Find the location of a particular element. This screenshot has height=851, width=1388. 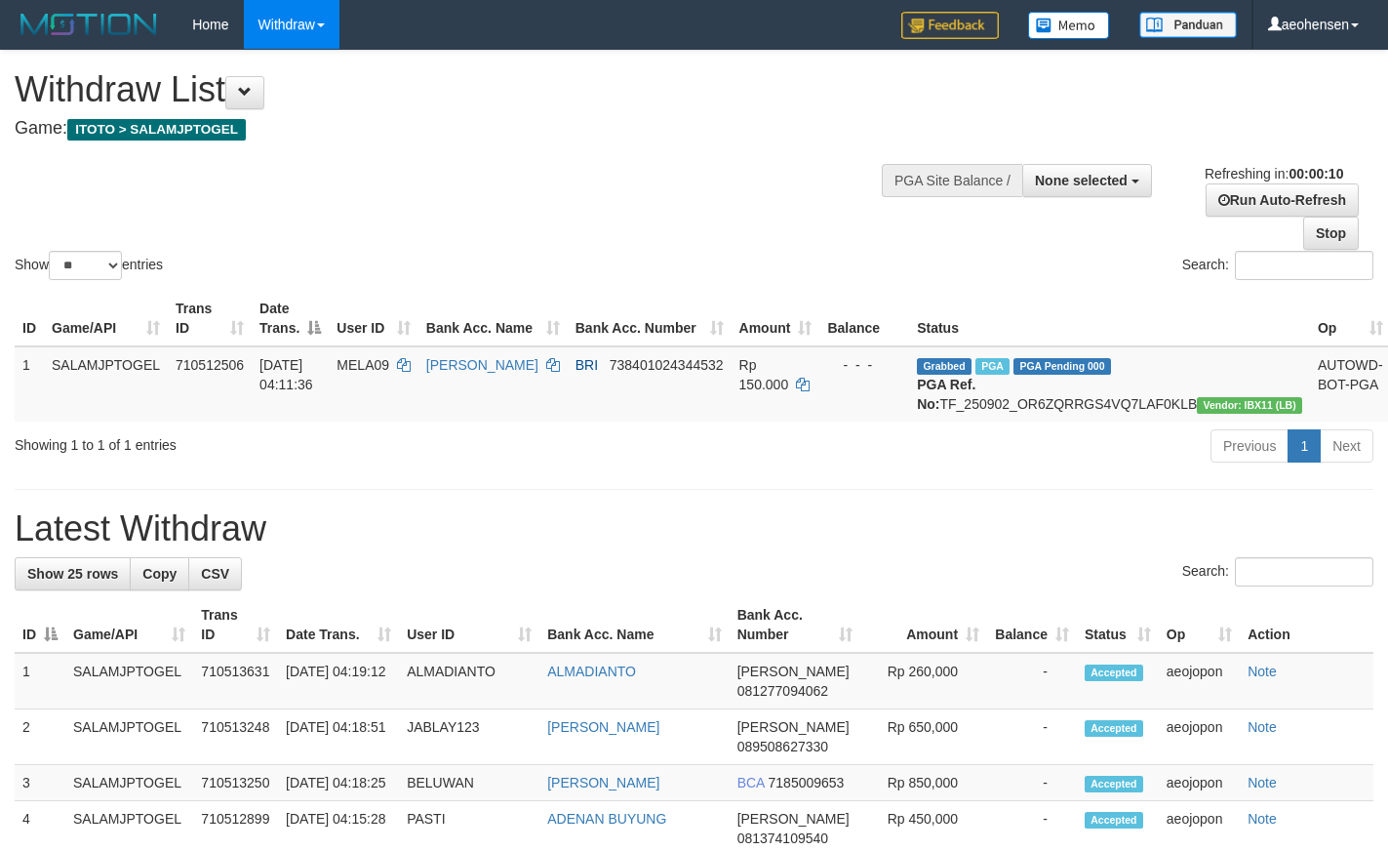

th: Balance is located at coordinates (864, 318).